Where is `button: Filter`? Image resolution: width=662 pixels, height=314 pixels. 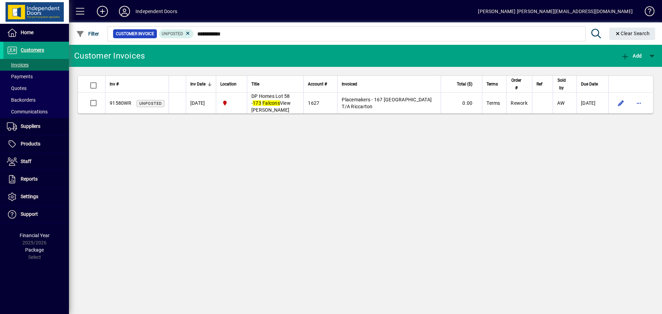
button: Filter is located at coordinates (88, 34).